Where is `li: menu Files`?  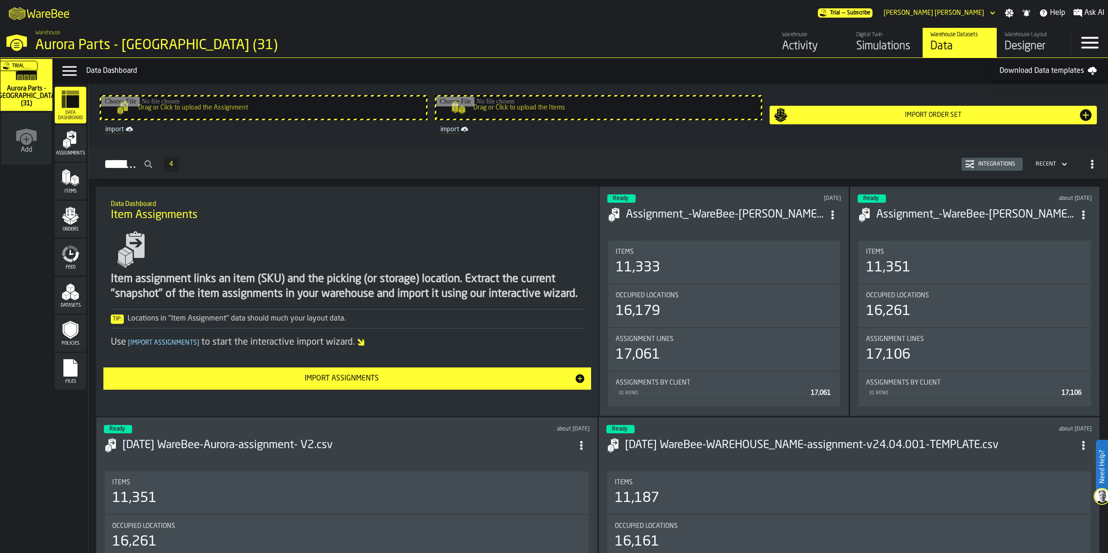 li: menu Files is located at coordinates (70, 372).